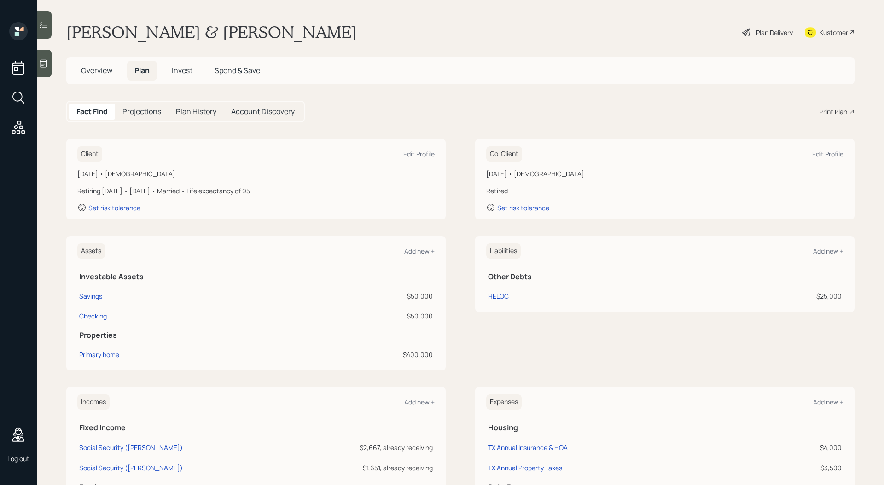 The width and height of the screenshot is (884, 485). What do you see at coordinates (525, 468) in the screenshot?
I see `div: TX Annual Property Taxes` at bounding box center [525, 468].